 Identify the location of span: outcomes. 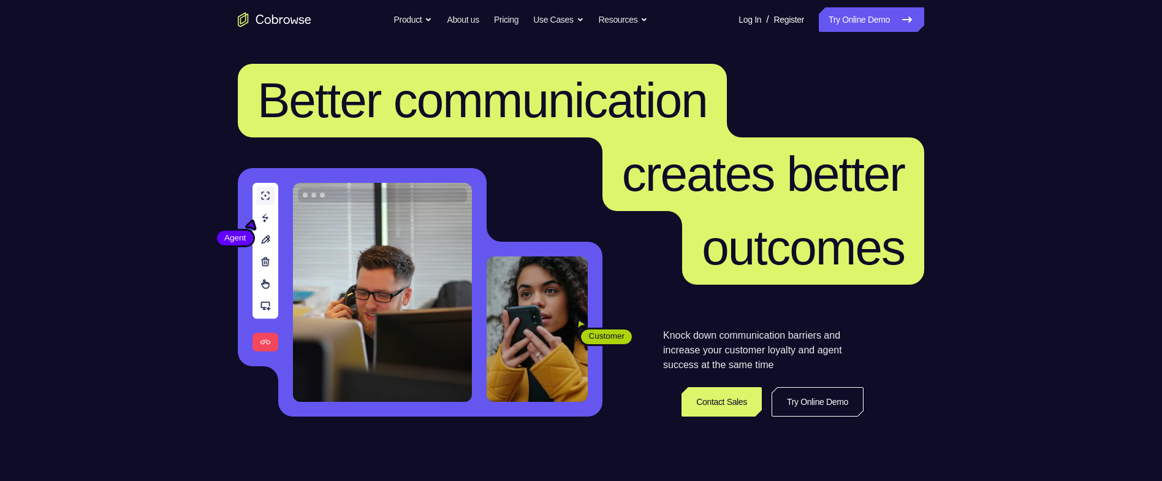
(803, 247).